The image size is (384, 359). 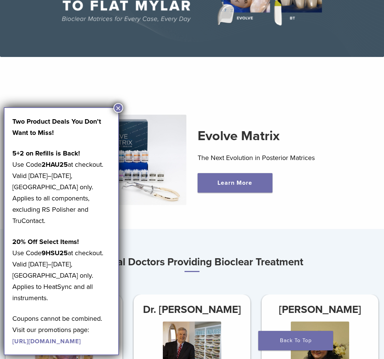 I want to click on a: Back To Top, so click(x=296, y=340).